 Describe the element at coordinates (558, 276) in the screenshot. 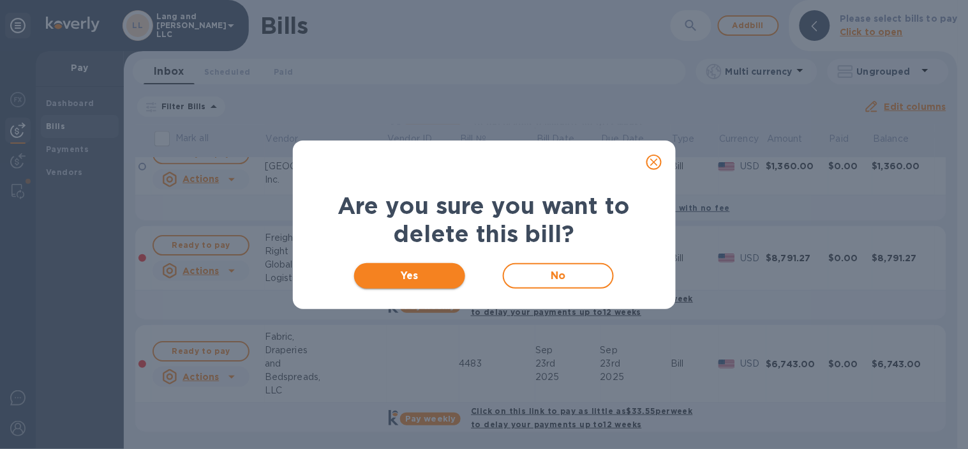

I see `span: No` at that location.